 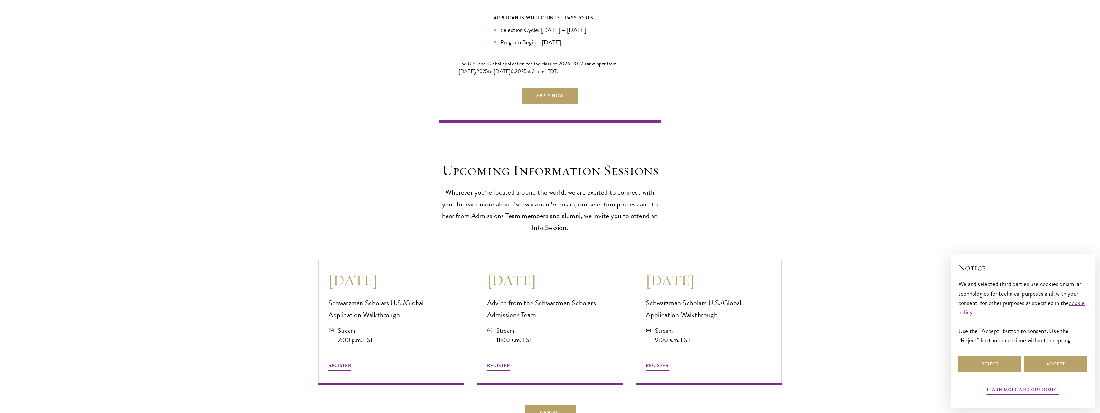 What do you see at coordinates (514, 340) in the screenshot?
I see `div: 11:00 a.m. EST` at bounding box center [514, 340].